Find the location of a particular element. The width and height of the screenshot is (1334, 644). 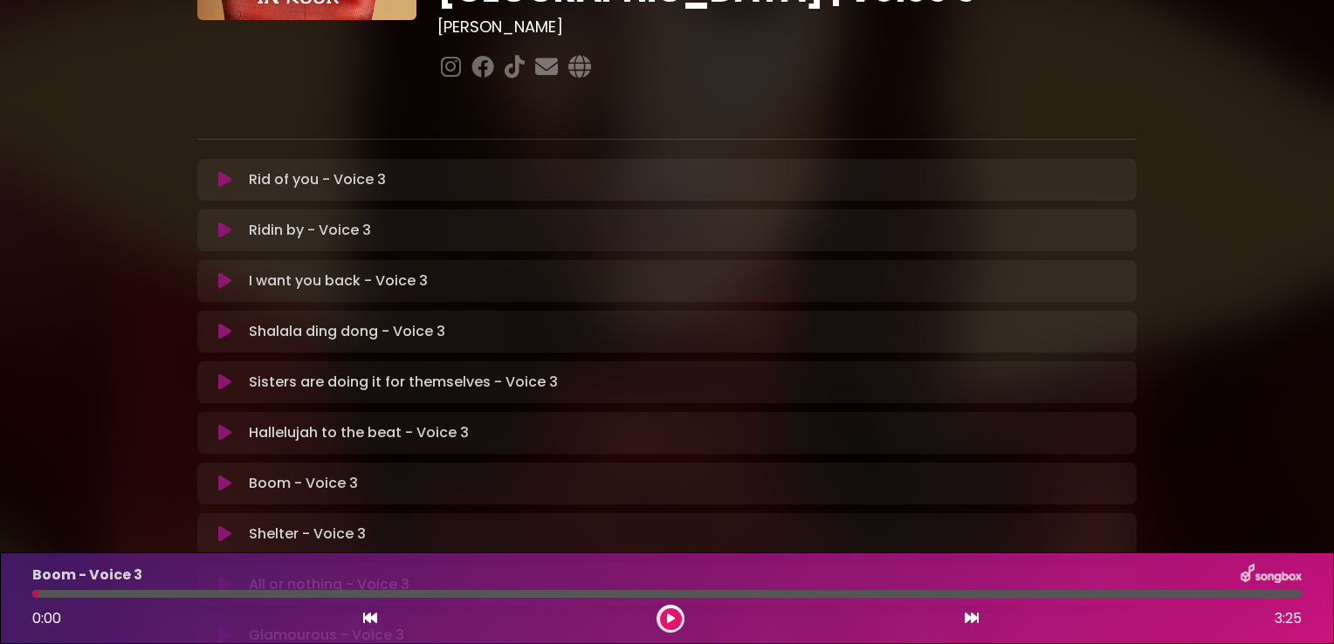

p: Shalala ding dong - Voice 3 is located at coordinates (347, 332).